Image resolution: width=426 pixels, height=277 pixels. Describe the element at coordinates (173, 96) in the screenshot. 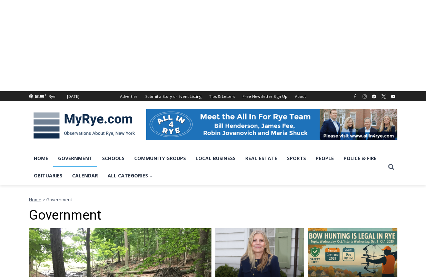

I see `a: Submit a Story or Event Listing` at that location.